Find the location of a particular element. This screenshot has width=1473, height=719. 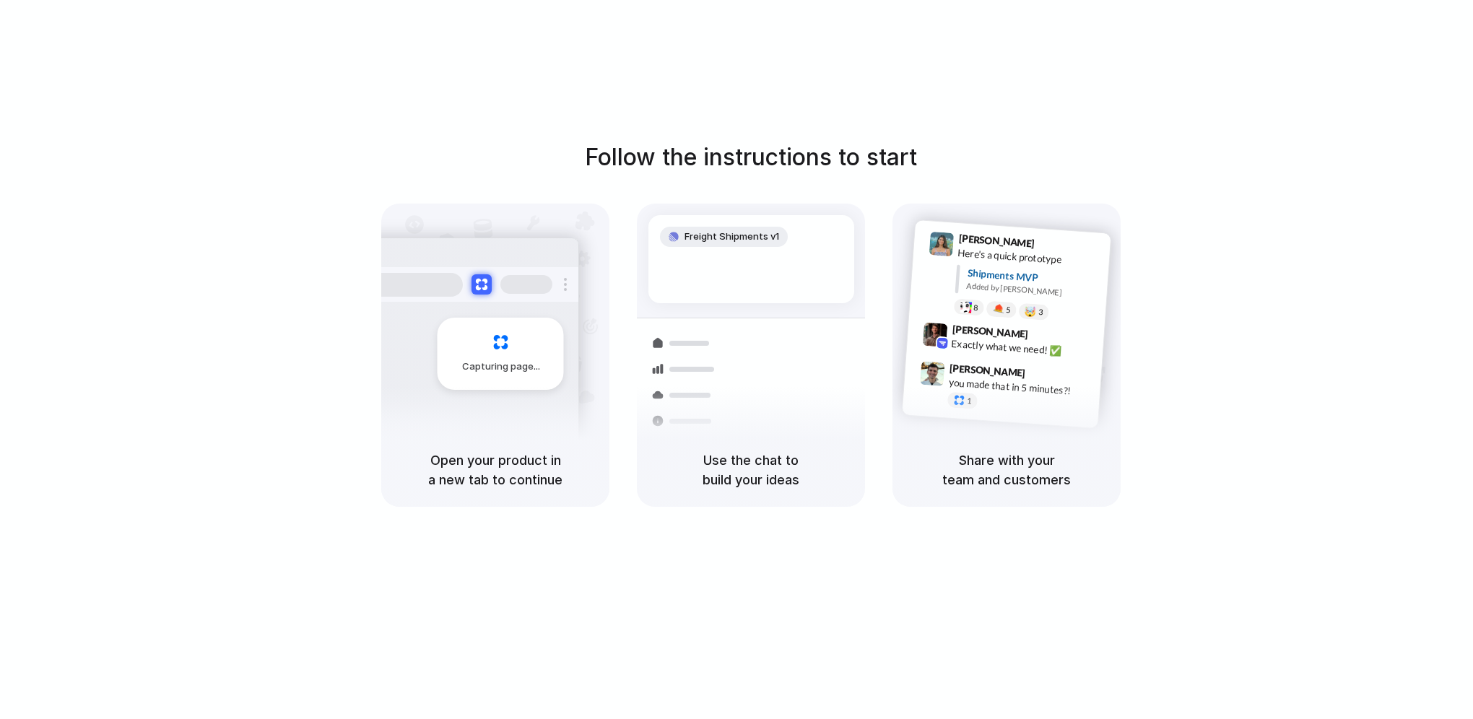

div: Here's a quick prototype is located at coordinates (1029, 258).